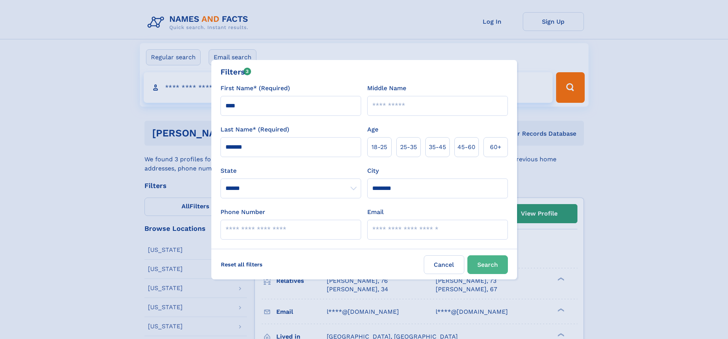 Image resolution: width=728 pixels, height=339 pixels. What do you see at coordinates (444, 264) in the screenshot?
I see `label: Cancel` at bounding box center [444, 264].